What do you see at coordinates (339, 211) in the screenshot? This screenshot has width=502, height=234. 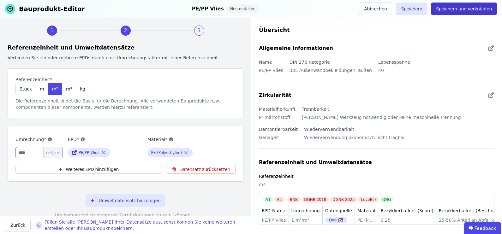 I see `div: Datenquelle` at bounding box center [339, 211].